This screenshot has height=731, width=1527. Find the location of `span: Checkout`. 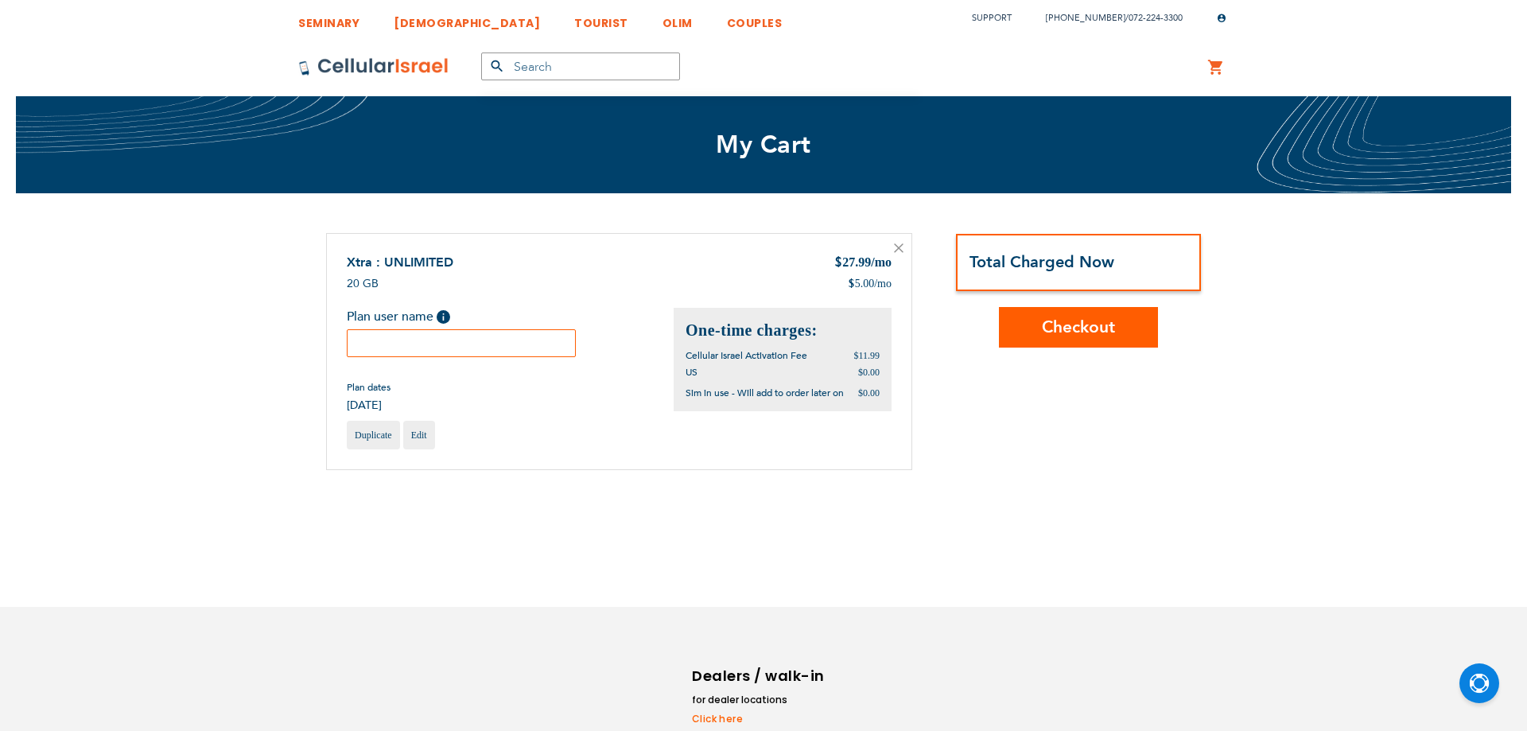

span: Checkout is located at coordinates (1079, 327).